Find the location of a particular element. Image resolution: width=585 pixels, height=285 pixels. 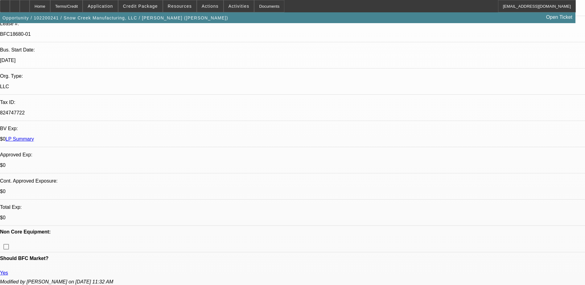

span: Application is located at coordinates (100, 6).